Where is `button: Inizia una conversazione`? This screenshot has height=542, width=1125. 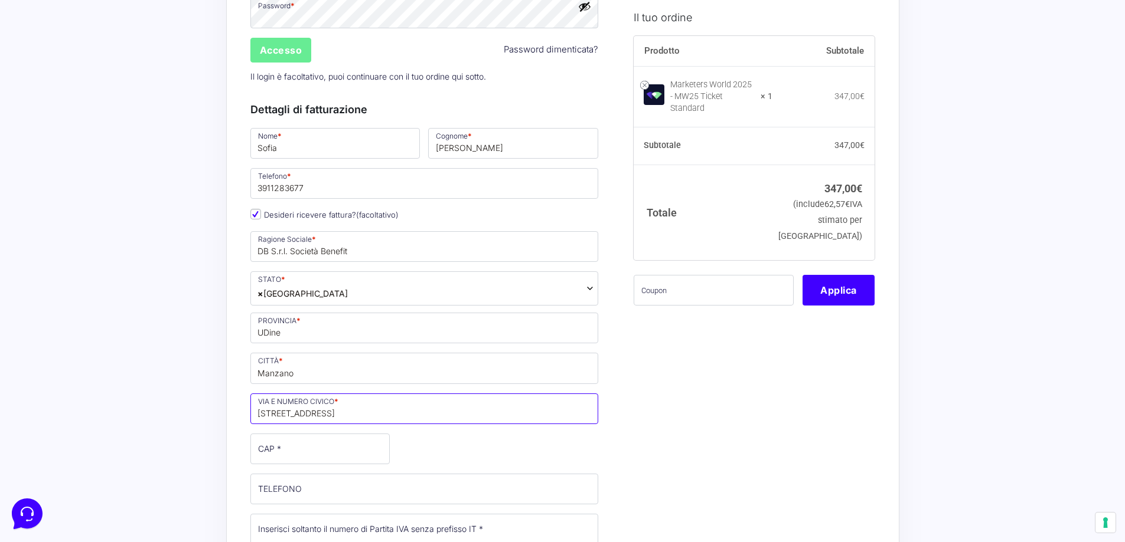 button: Inizia una conversazione is located at coordinates (118, 111).